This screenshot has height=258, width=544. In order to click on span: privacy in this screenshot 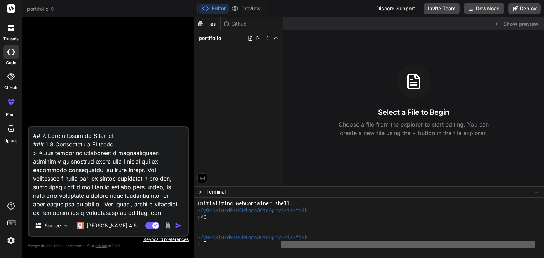, I will do `click(102, 245)`.